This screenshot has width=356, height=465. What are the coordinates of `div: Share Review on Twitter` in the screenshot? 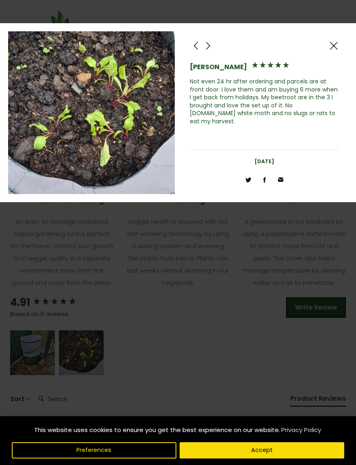 It's located at (248, 179).